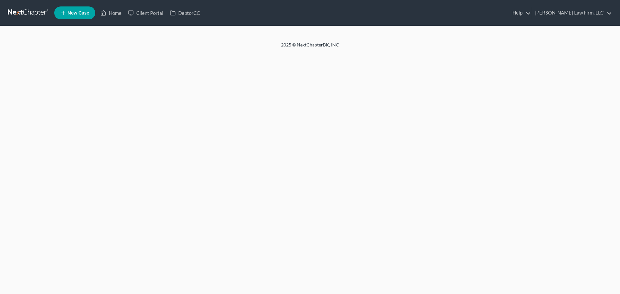 The height and width of the screenshot is (294, 620). What do you see at coordinates (520, 13) in the screenshot?
I see `a: Help` at bounding box center [520, 13].